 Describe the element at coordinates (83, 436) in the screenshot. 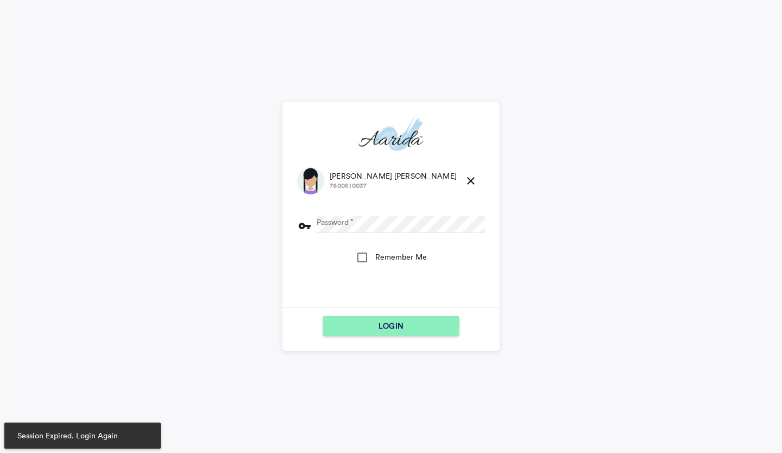

I see `span: Session Expired. Login Again` at that location.